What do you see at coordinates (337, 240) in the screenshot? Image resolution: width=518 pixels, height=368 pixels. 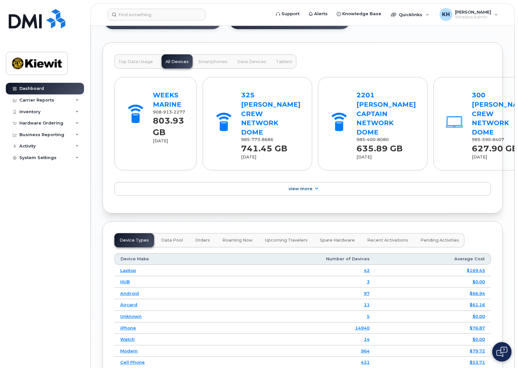 I see `span: Spare Hardware` at bounding box center [337, 240].